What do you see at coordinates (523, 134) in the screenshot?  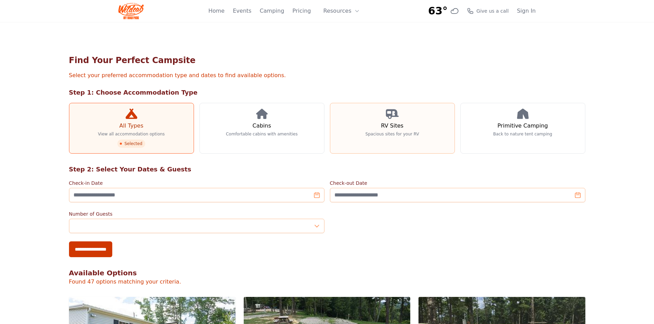 I see `p: Back to nature tent camping` at bounding box center [523, 134].